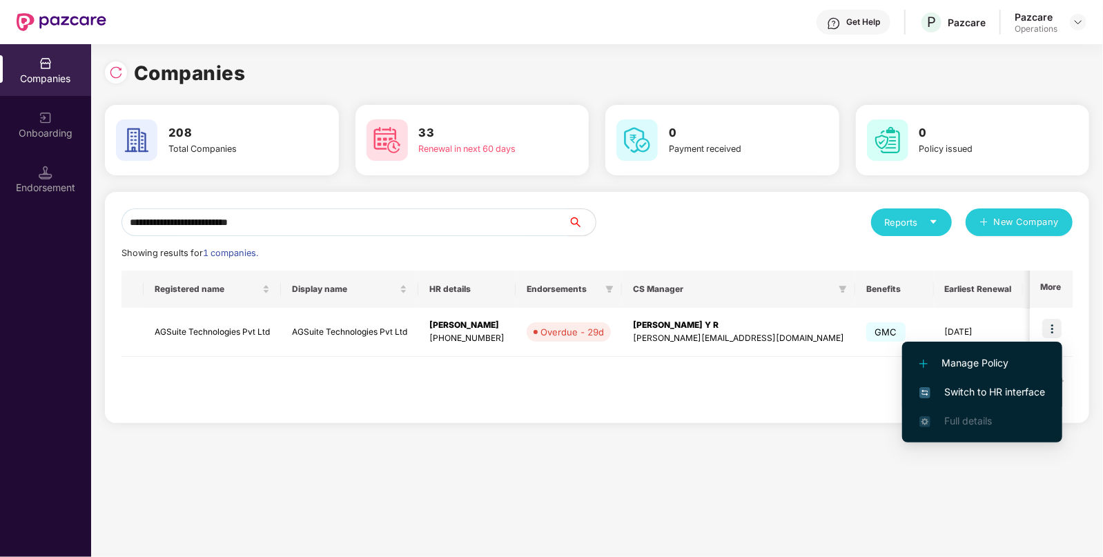 Image resolution: width=1103 pixels, height=557 pixels. What do you see at coordinates (1019, 222) in the screenshot?
I see `button: plusNew Company` at bounding box center [1019, 222].